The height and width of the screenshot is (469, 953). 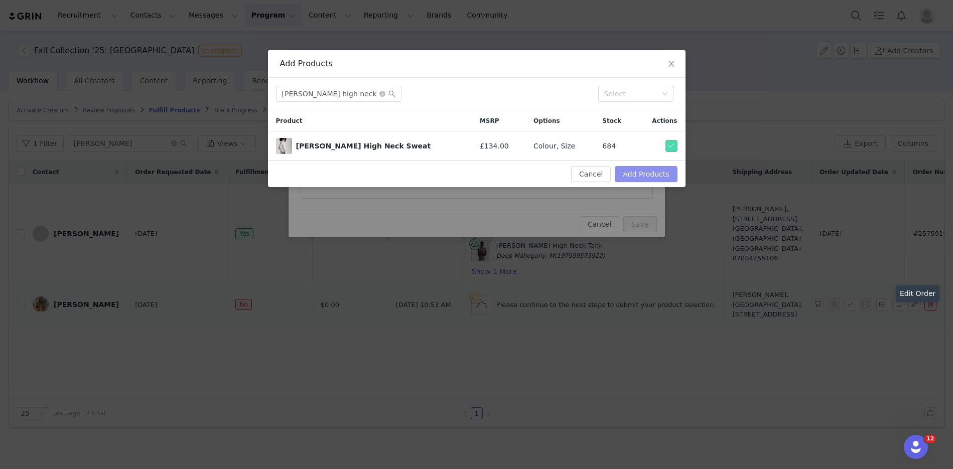 I want to click on i: icon: down, so click(x=665, y=94).